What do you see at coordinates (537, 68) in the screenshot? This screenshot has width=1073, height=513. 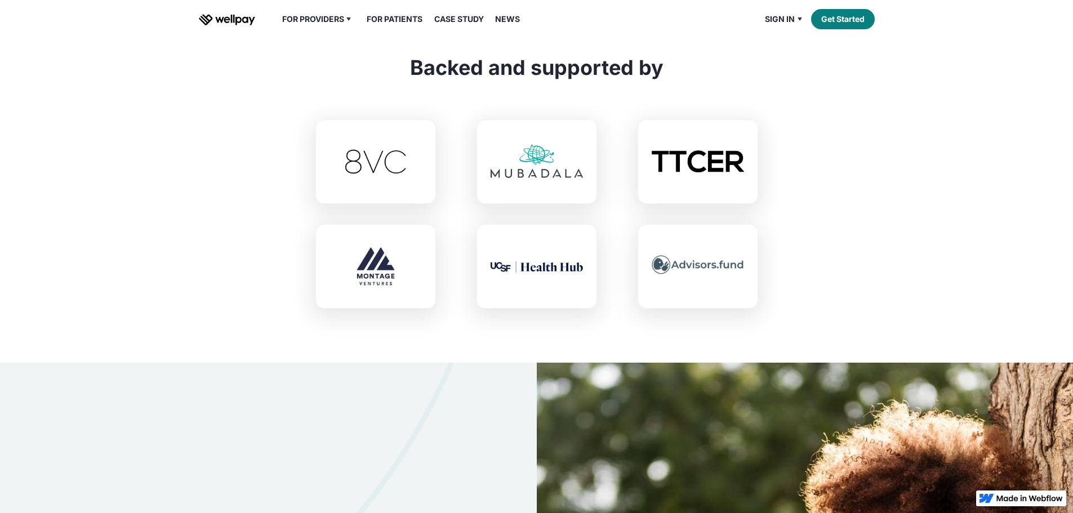 I see `h3: Backed and supported by` at bounding box center [537, 68].